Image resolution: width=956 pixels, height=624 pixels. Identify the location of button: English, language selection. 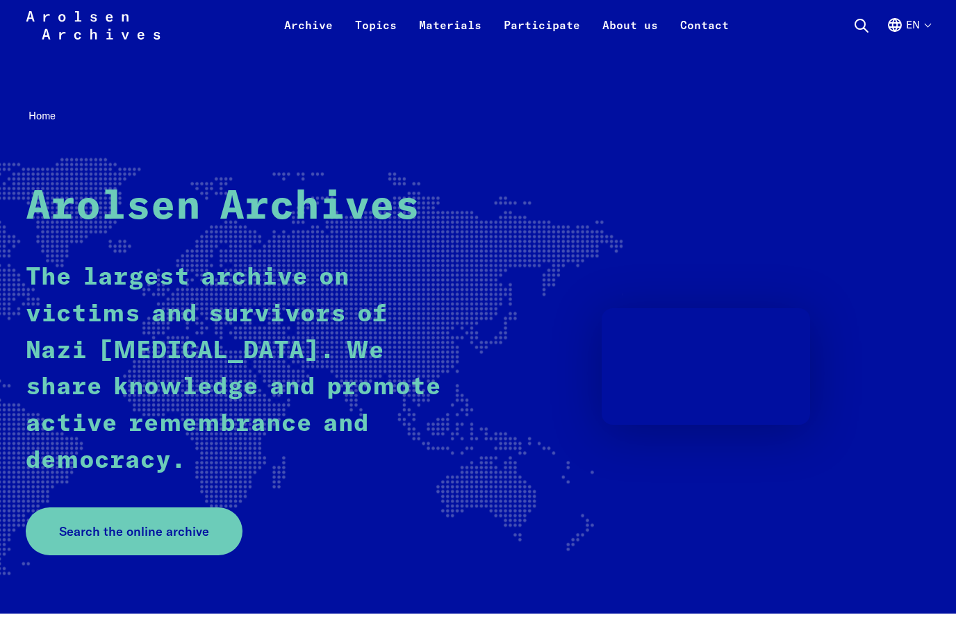
(908, 33).